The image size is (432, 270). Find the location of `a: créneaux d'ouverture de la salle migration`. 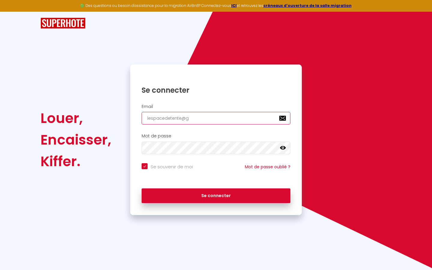

a: créneaux d'ouverture de la salle migration is located at coordinates (308, 5).